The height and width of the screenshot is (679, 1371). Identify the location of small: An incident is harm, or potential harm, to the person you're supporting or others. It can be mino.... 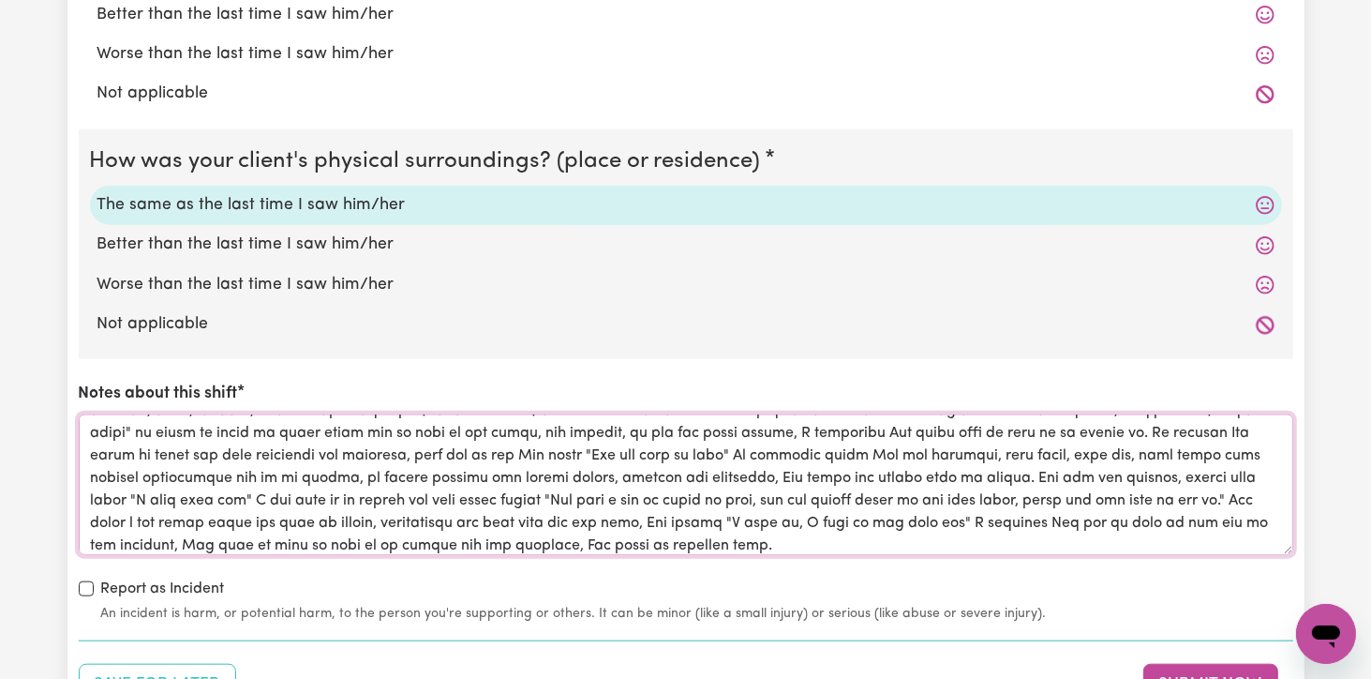
(697, 613).